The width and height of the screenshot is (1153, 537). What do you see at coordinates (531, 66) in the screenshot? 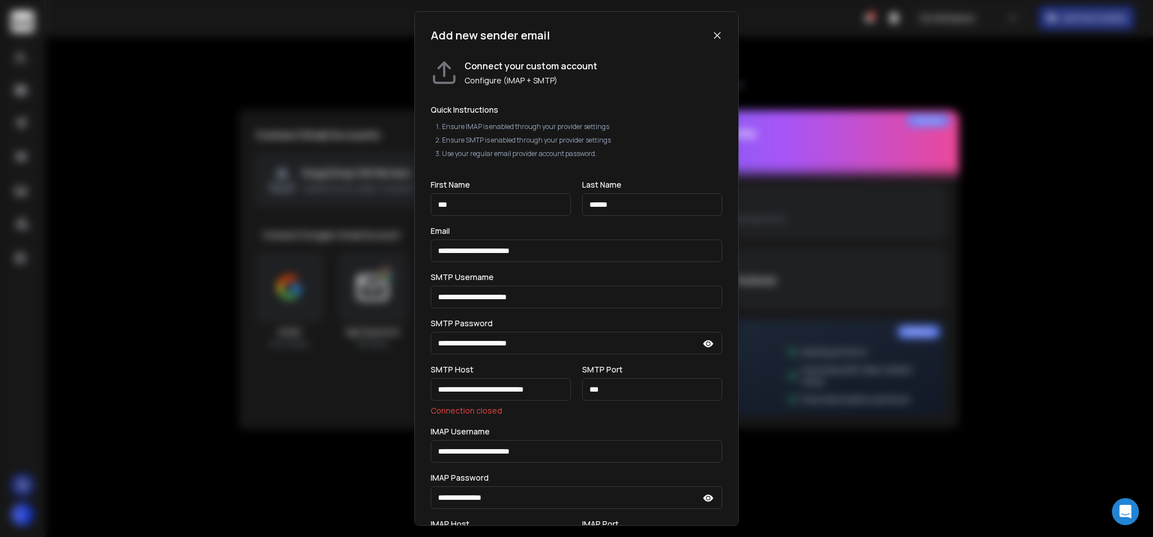
I see `h1: Connect your custom account` at bounding box center [531, 66].